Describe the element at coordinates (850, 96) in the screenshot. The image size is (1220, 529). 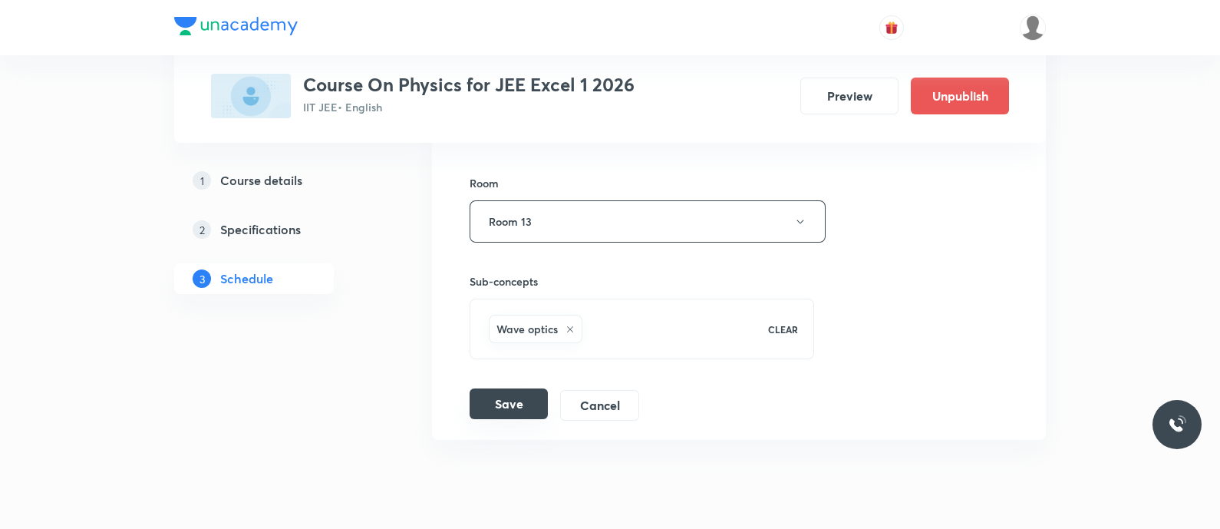
I see `button: Preview` at that location.